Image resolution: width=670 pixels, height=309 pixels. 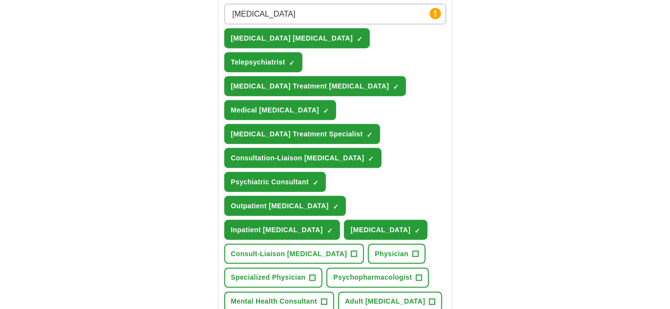 I want to click on button: Specialized Physician, so click(x=274, y=278).